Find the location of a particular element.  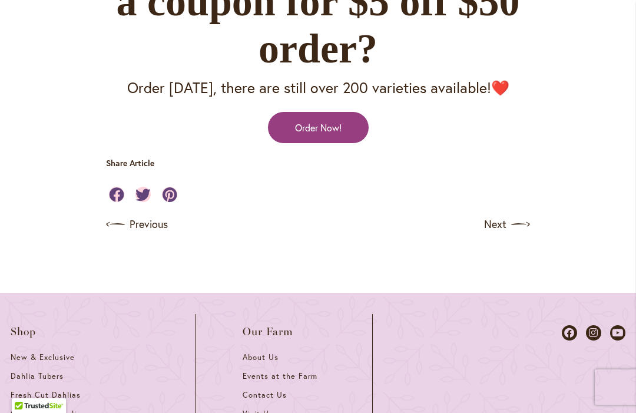

a: Dahlias on Youtube is located at coordinates (618, 333).